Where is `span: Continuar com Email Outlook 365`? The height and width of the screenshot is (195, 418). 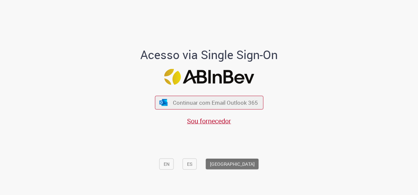
span: Continuar com Email Outlook 365 is located at coordinates (215, 103).